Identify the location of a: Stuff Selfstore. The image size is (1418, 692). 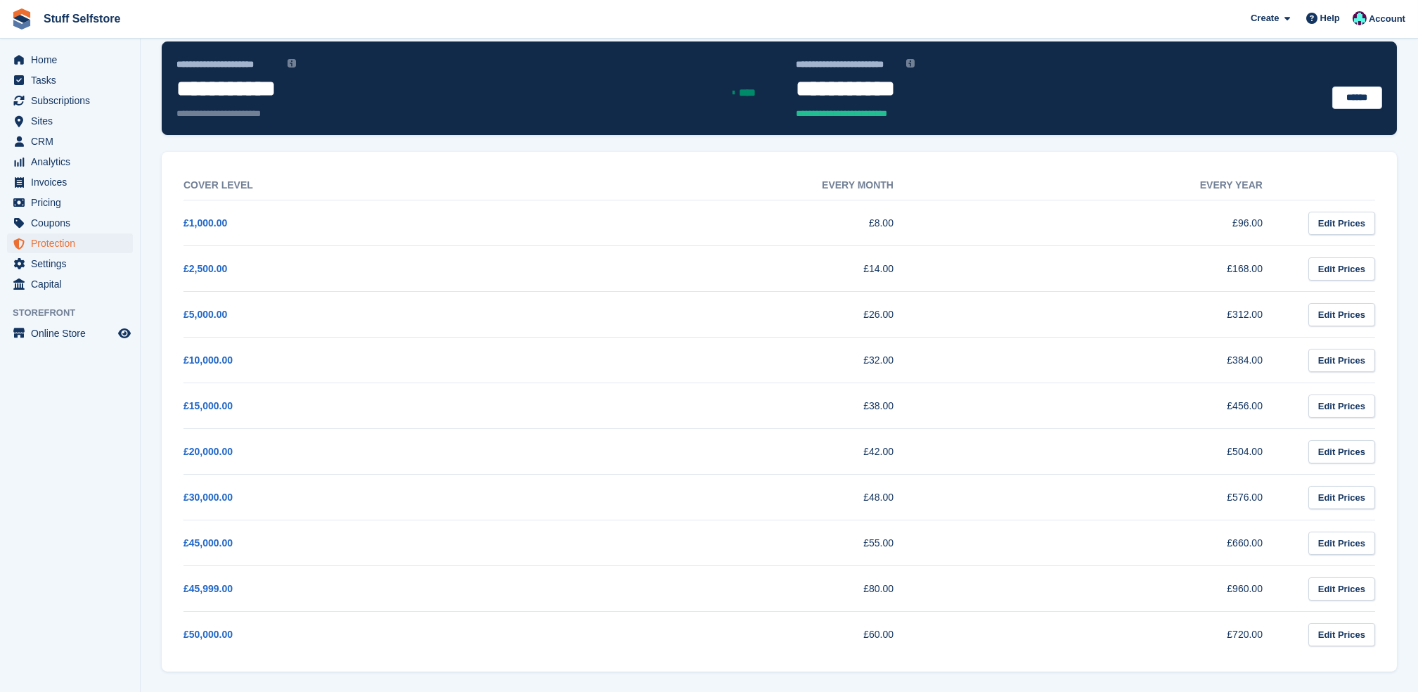
(82, 18).